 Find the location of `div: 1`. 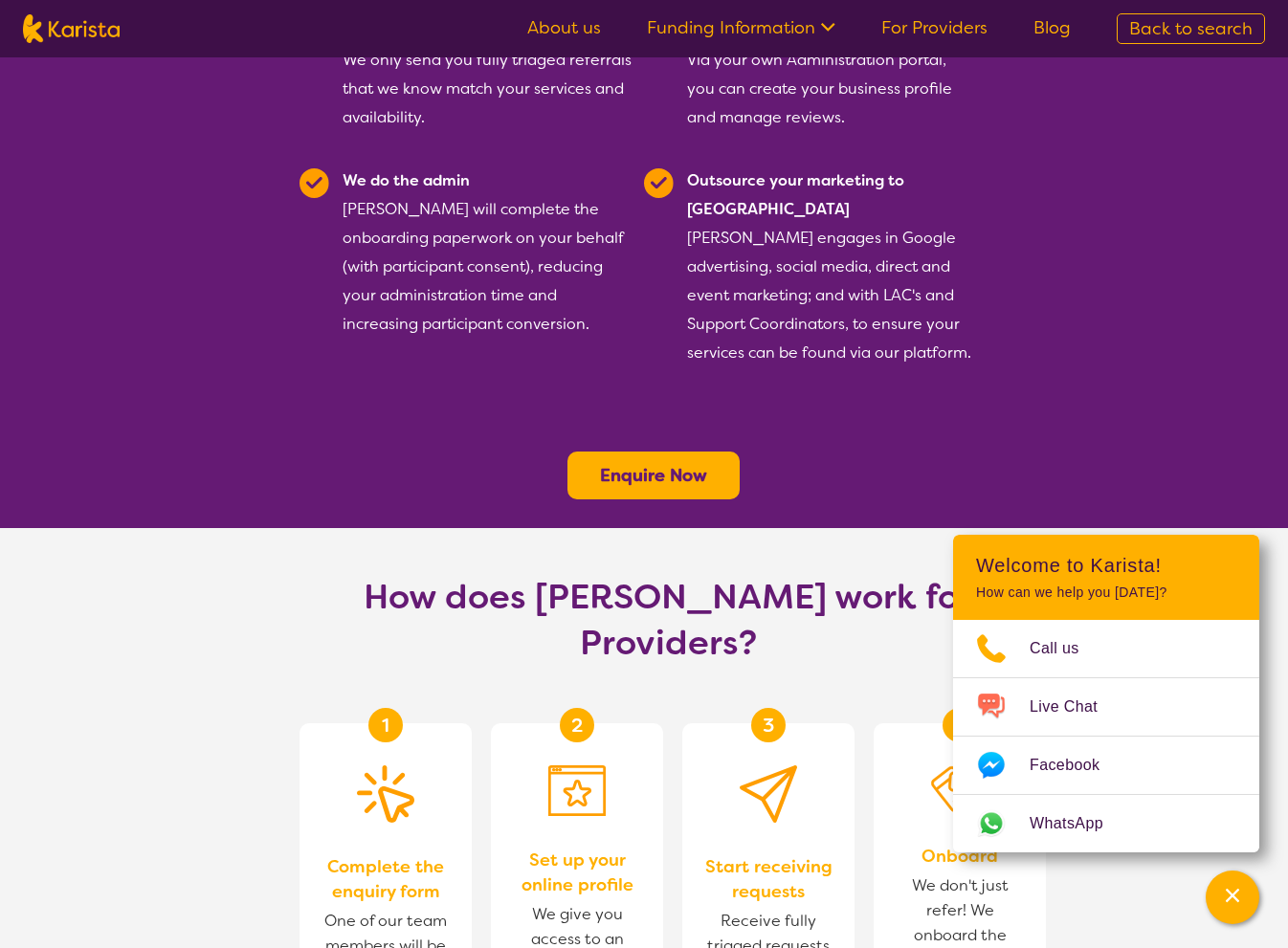

div: 1 is located at coordinates (386, 725).